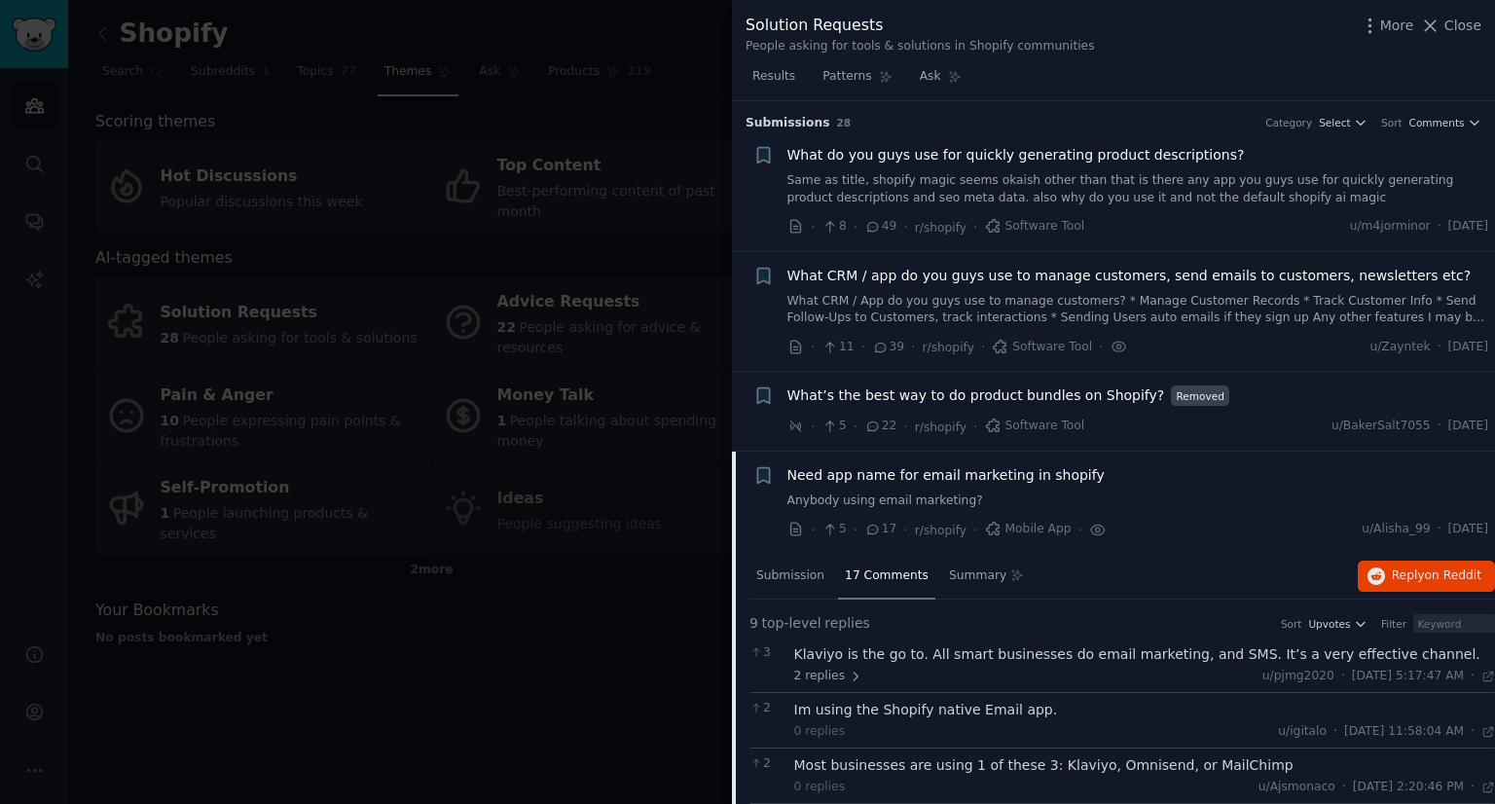 The width and height of the screenshot is (1495, 804). What do you see at coordinates (930, 77) in the screenshot?
I see `span: Ask` at bounding box center [930, 77].